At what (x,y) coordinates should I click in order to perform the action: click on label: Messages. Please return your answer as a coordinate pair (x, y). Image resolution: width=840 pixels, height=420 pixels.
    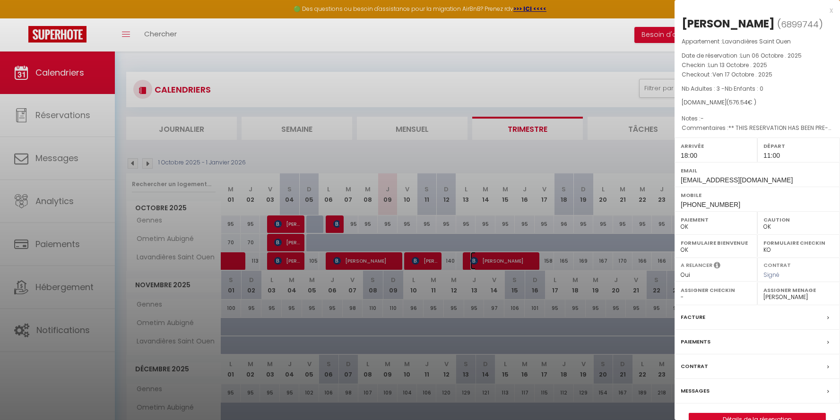
    Looking at the image, I should click on (695, 391).